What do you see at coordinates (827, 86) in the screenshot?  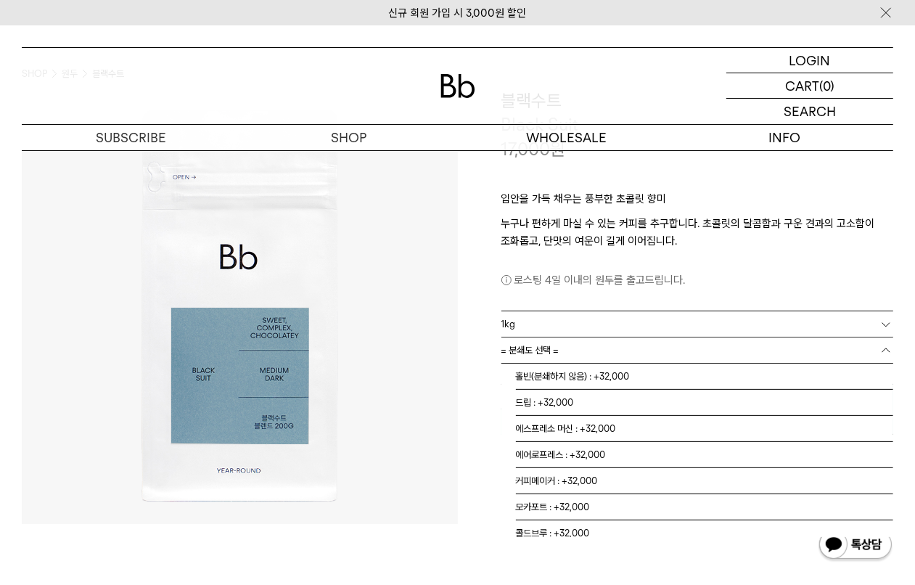 I see `p: (0)` at bounding box center [827, 86].